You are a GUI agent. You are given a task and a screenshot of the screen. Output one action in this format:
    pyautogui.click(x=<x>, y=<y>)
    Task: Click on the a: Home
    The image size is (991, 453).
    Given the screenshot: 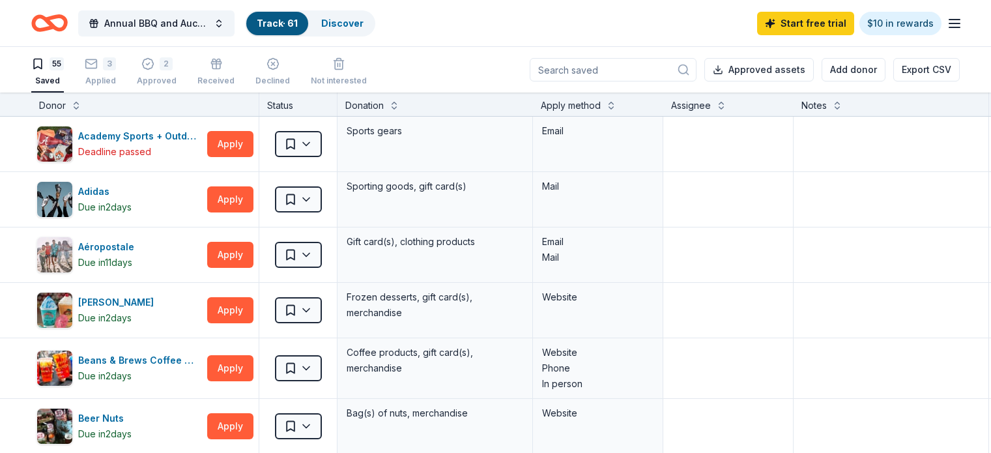 What is the action you would take?
    pyautogui.click(x=50, y=23)
    